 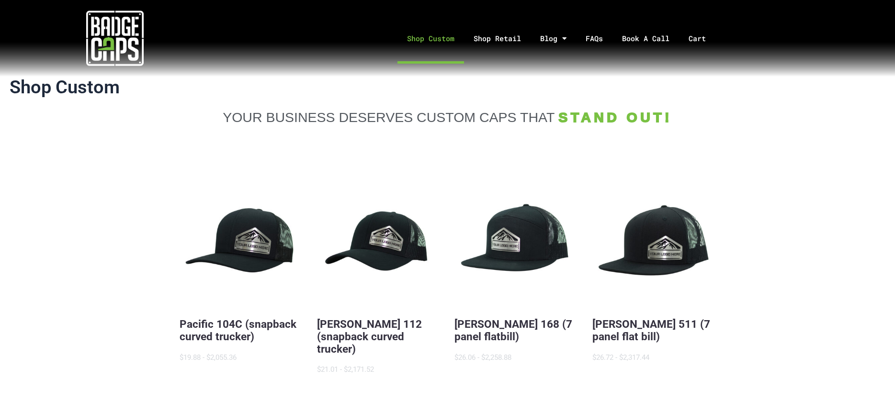 I want to click on button: BadgeCaps - Pacific 104C, so click(x=241, y=244).